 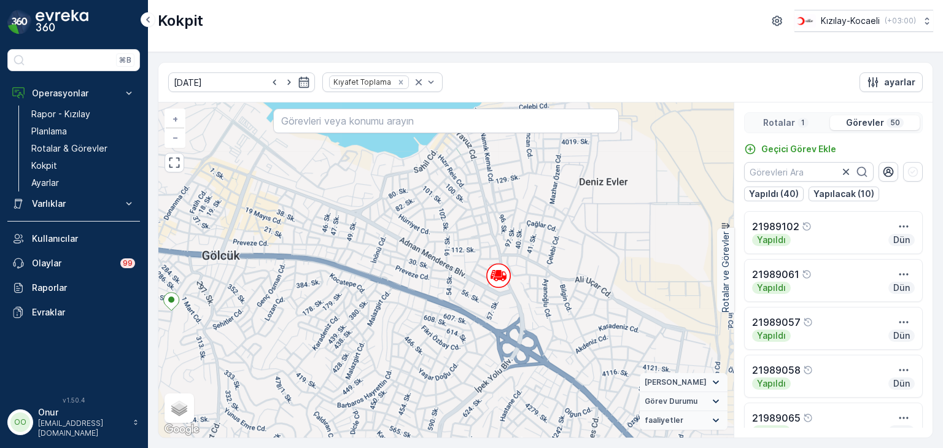 What do you see at coordinates (74, 93) in the screenshot?
I see `p: Operasyonlar` at bounding box center [74, 93].